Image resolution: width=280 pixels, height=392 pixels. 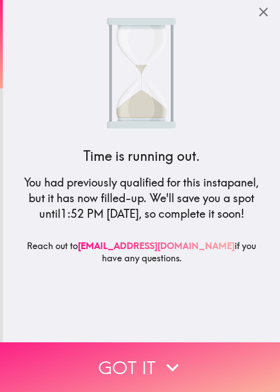 What do you see at coordinates (141, 257) in the screenshot?
I see `h6: Reach out to if you have any questions.` at bounding box center [141, 257].